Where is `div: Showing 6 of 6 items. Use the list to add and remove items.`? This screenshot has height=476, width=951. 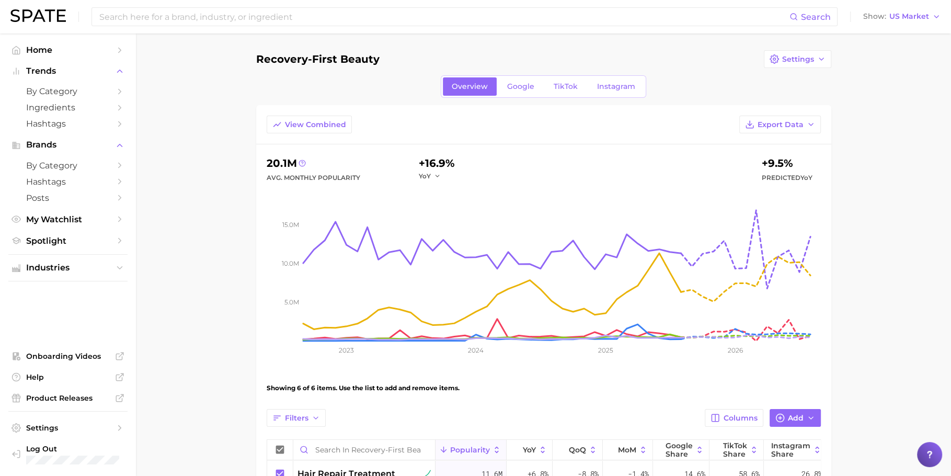
div: Showing 6 of 6 items. Use the list to add and remove items. is located at coordinates (543, 388).